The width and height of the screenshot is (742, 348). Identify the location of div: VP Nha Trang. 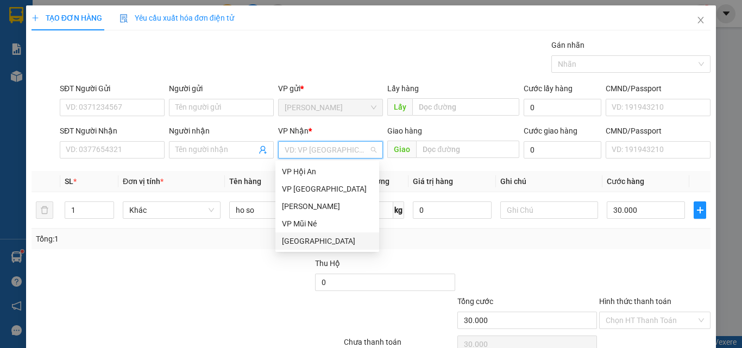
(327, 189).